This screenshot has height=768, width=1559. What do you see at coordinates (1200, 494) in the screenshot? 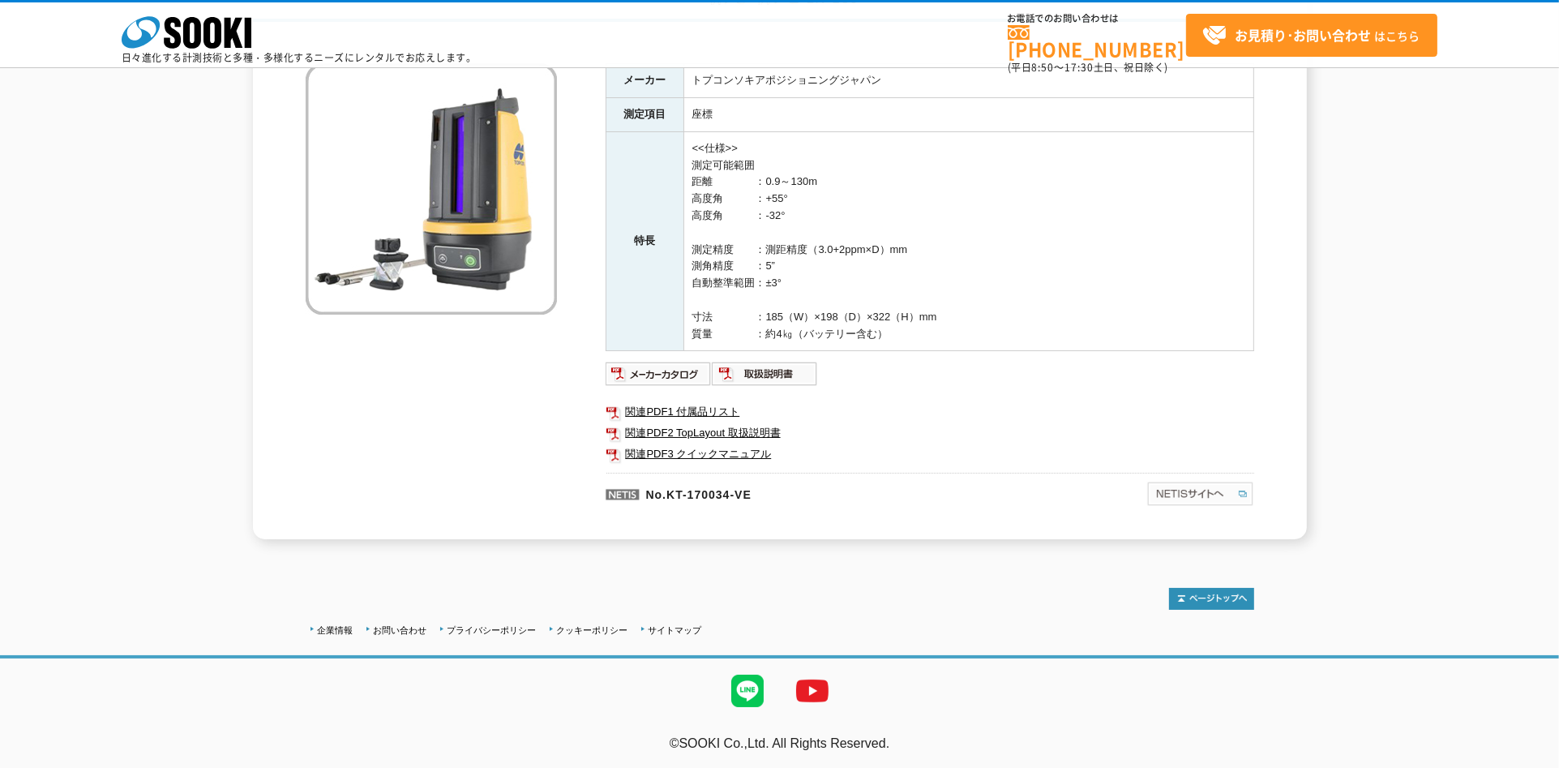
I see `img: NETISサイトへ` at bounding box center [1200, 494].